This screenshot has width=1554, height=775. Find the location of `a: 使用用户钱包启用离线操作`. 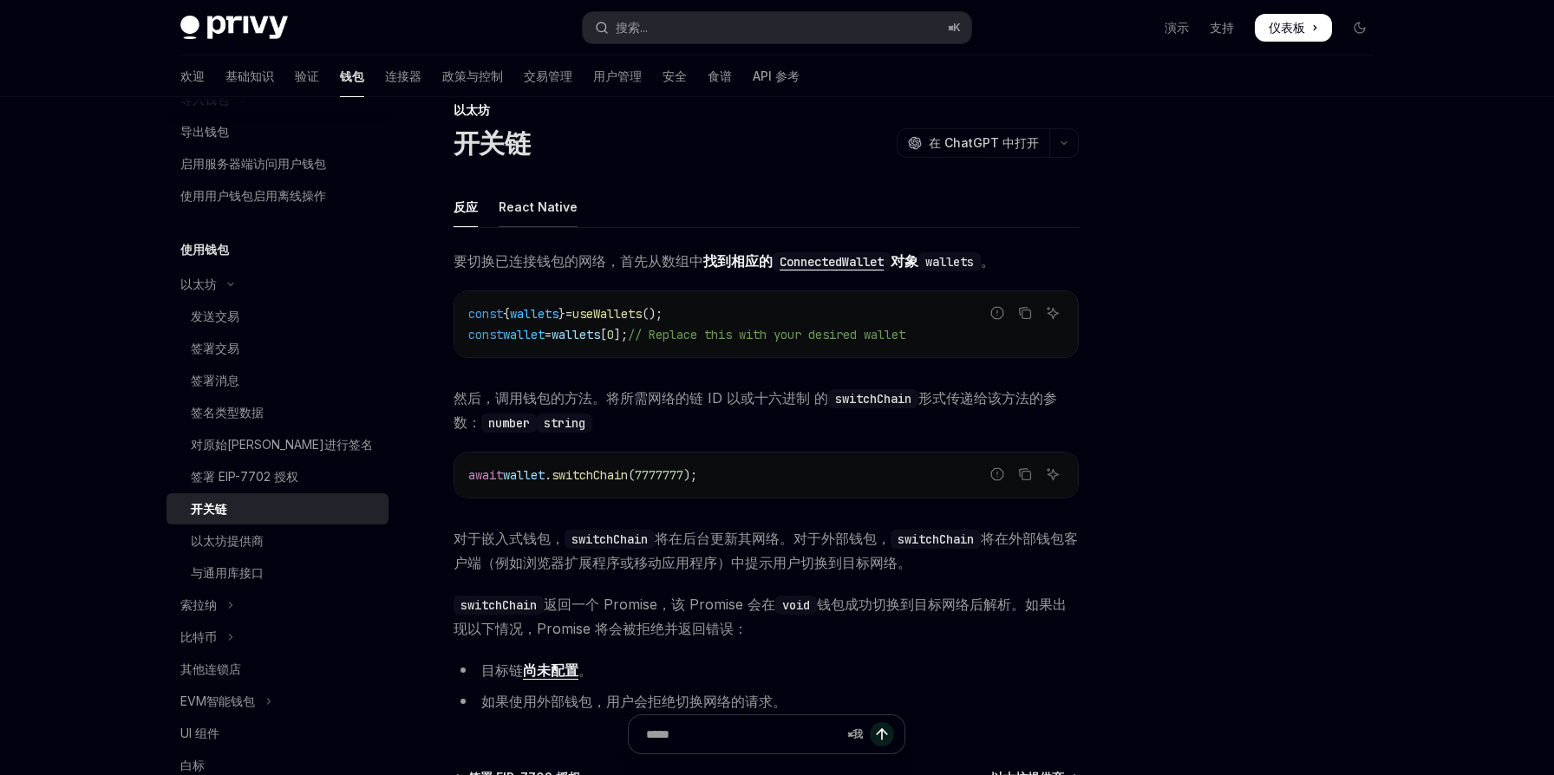

a: 使用用户钱包启用离线操作 is located at coordinates (278, 196).